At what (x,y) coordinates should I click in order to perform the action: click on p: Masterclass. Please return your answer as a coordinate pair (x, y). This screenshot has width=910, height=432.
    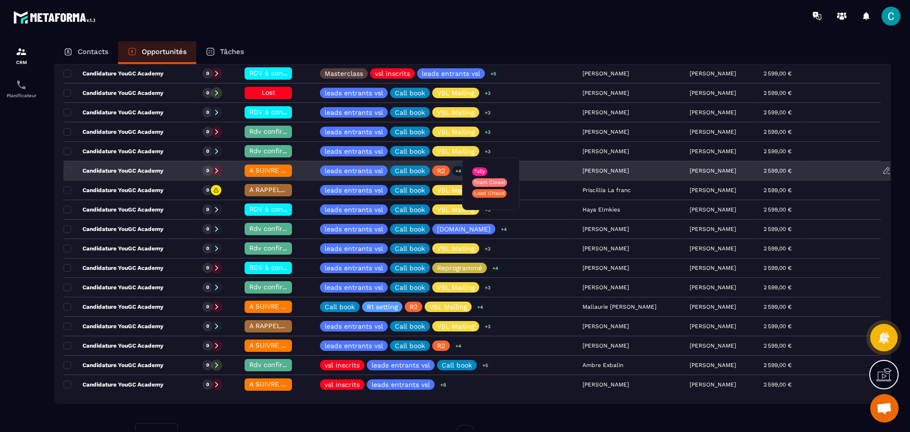
    Looking at the image, I should click on (343, 73).